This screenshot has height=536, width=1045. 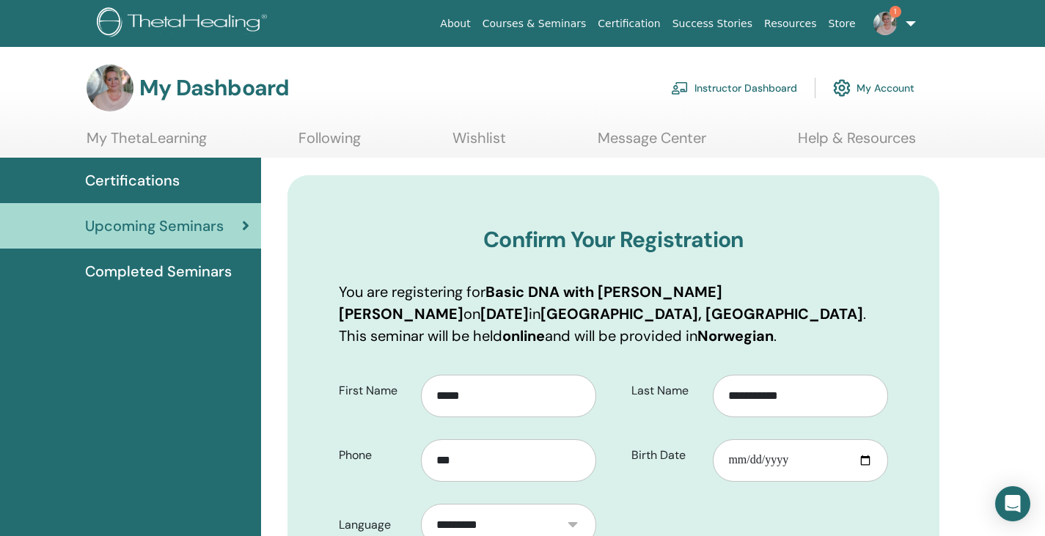 What do you see at coordinates (613, 314) in the screenshot?
I see `p: You are registering for on in . This seminar will be held and will be provided in .` at bounding box center [613, 314].